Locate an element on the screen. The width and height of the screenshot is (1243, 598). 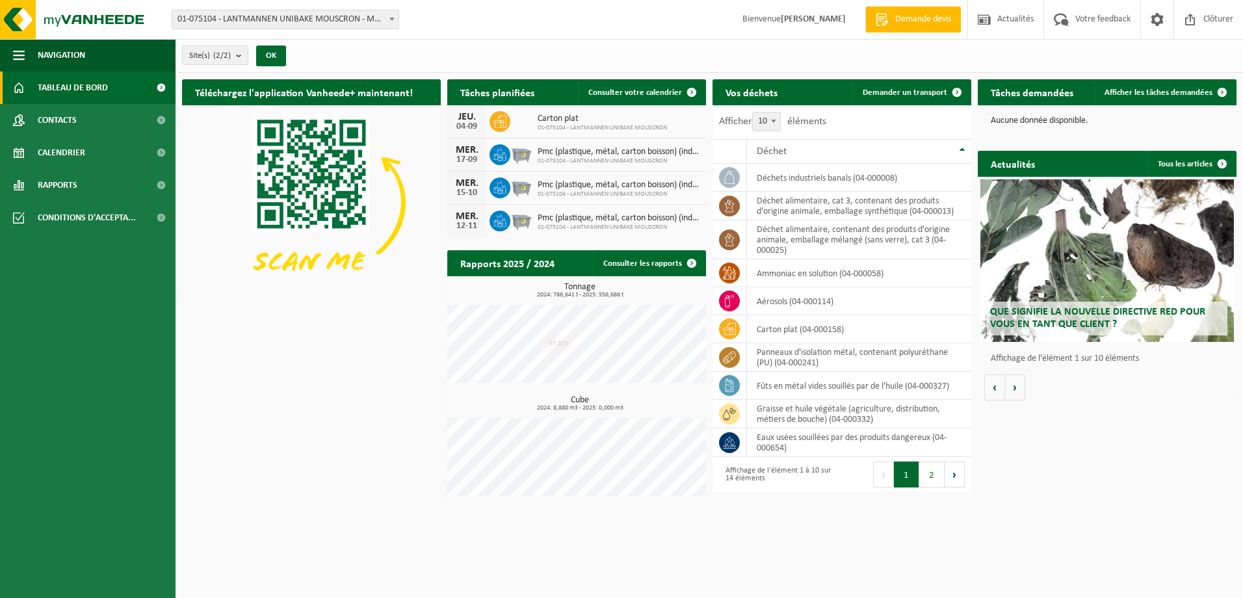
count: (2/2) is located at coordinates (222, 55).